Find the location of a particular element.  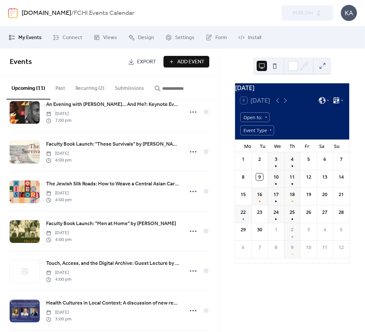

span: Form is located at coordinates (221, 38).